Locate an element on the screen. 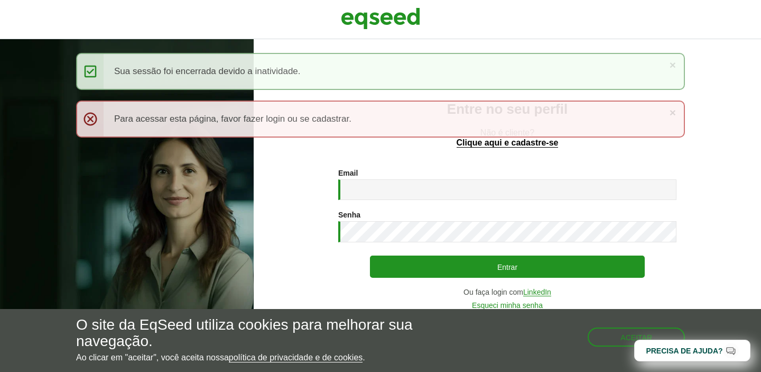 Image resolution: width=761 pixels, height=372 pixels. img: EqSeed Logo is located at coordinates (381, 18).